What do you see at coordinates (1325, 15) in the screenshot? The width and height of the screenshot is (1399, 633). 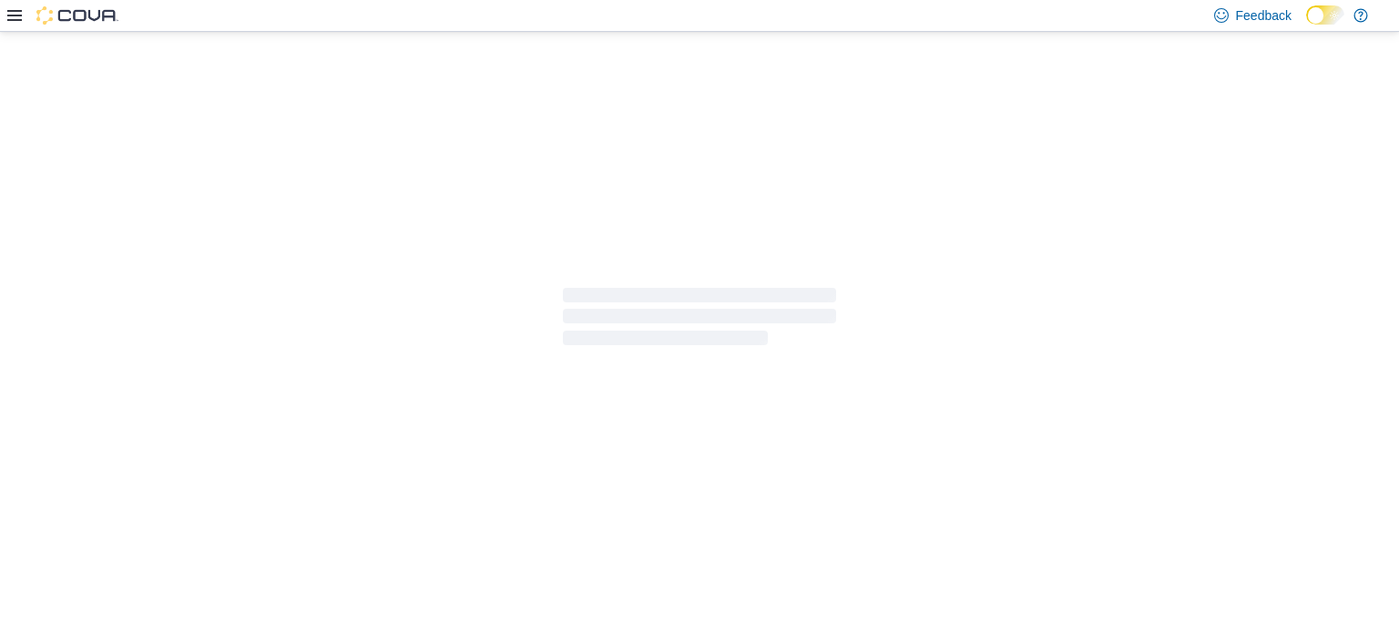 I see `input: Dark Mode` at bounding box center [1325, 15].